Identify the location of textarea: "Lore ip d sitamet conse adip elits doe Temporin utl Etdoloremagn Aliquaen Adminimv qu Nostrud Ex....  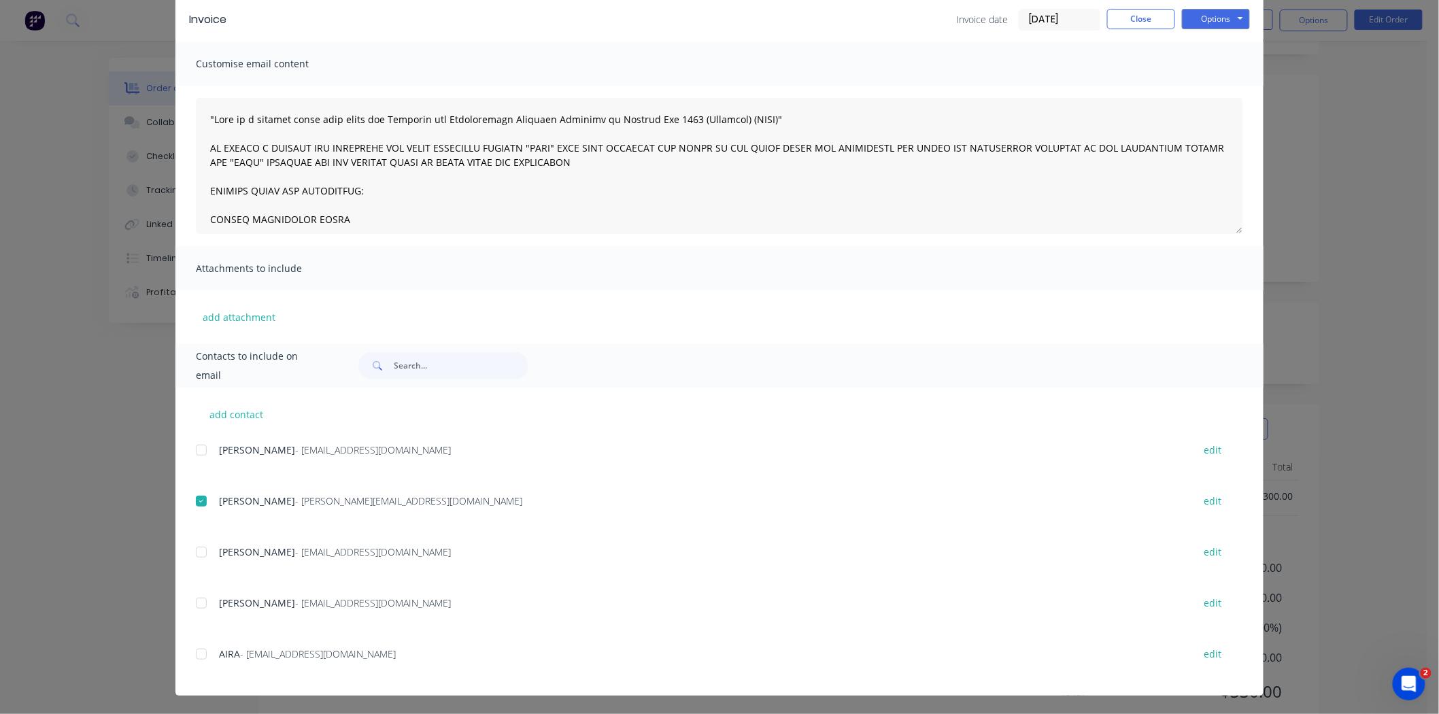
(719, 166).